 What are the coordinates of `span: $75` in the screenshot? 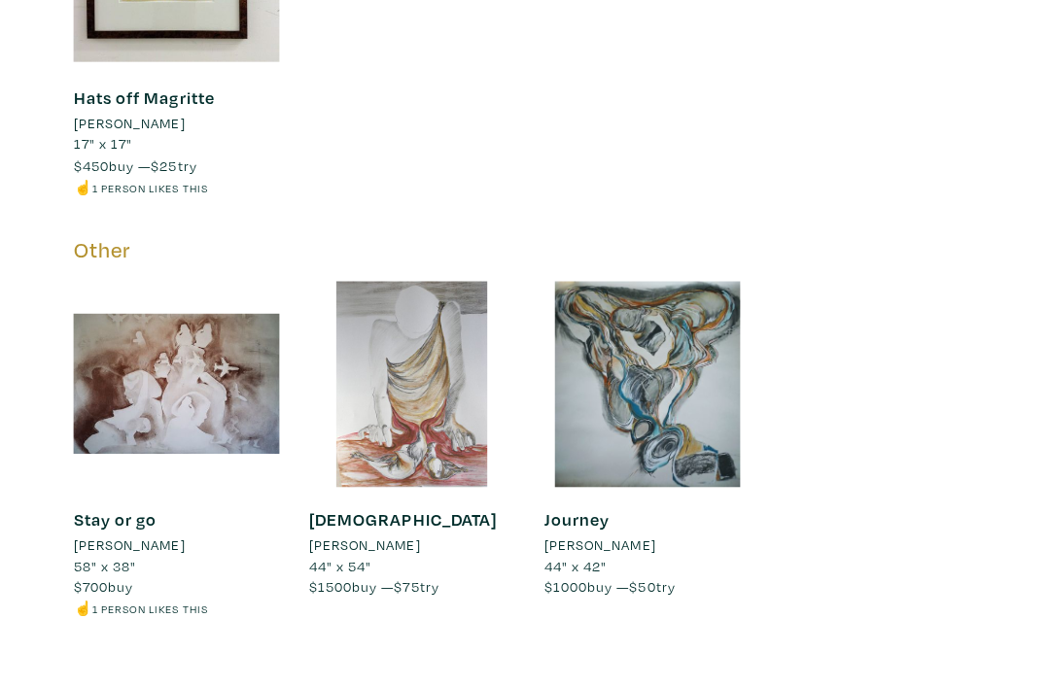 It's located at (403, 582).